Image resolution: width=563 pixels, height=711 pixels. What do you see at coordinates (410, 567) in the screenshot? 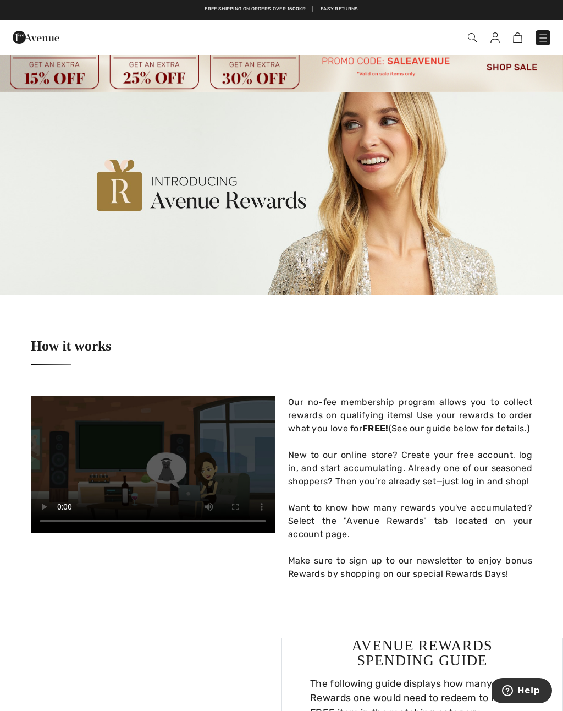
I see `div: Make sure to sign up to our newsletter to enjoy bonus Rewards by shopping on our special Rewards ...` at bounding box center [410, 567].